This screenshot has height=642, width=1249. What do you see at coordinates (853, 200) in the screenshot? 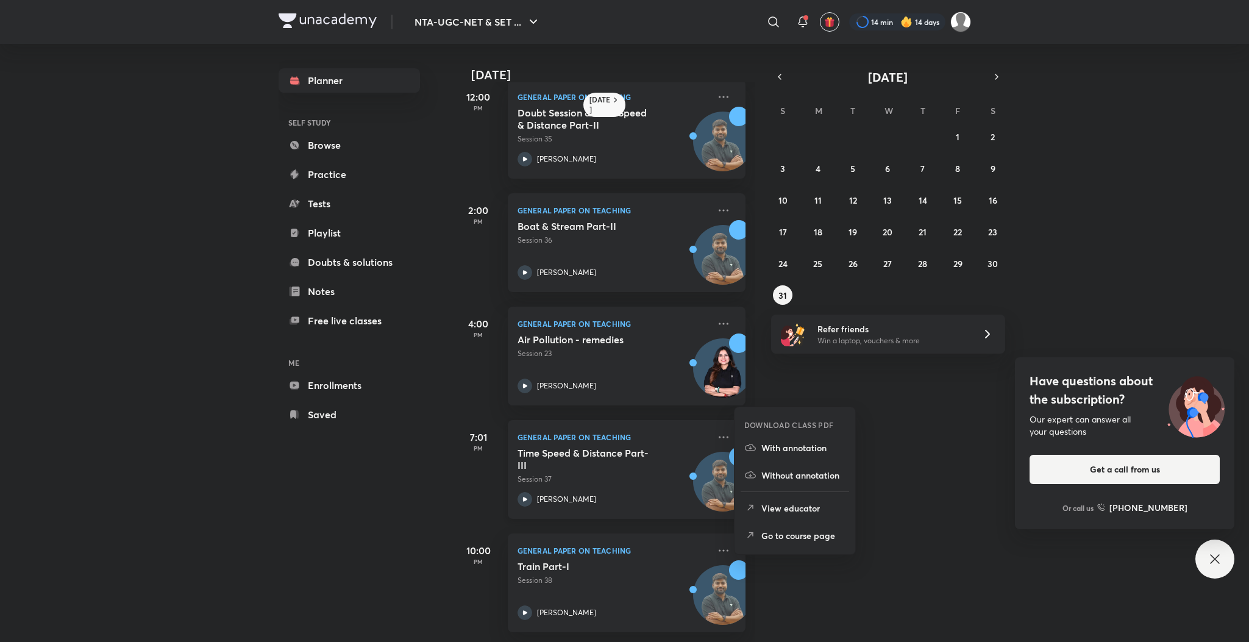
I see `abbr: August 12, 2025` at bounding box center [853, 200].